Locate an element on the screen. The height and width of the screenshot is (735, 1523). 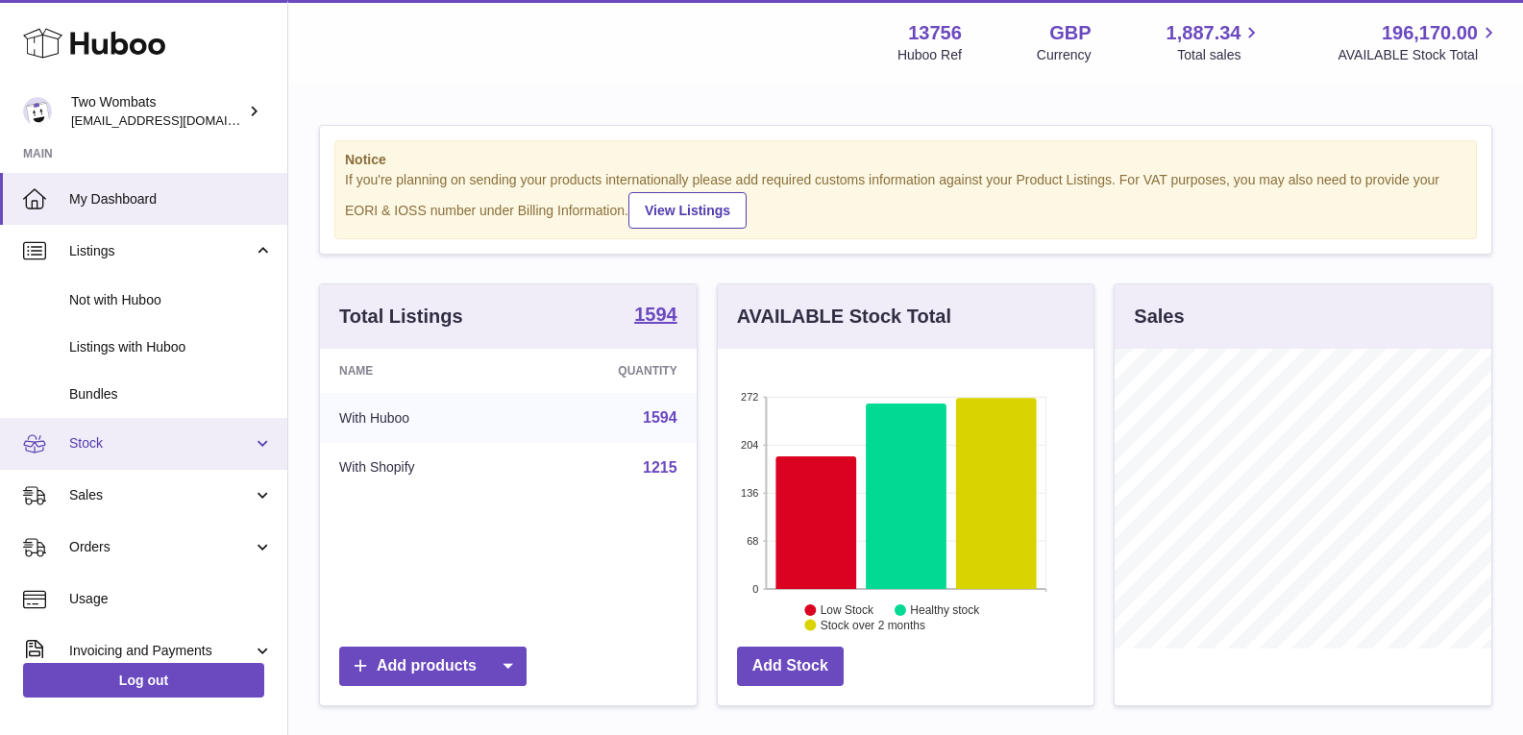
a: 1,887.34 Total sales is located at coordinates (1215, 42).